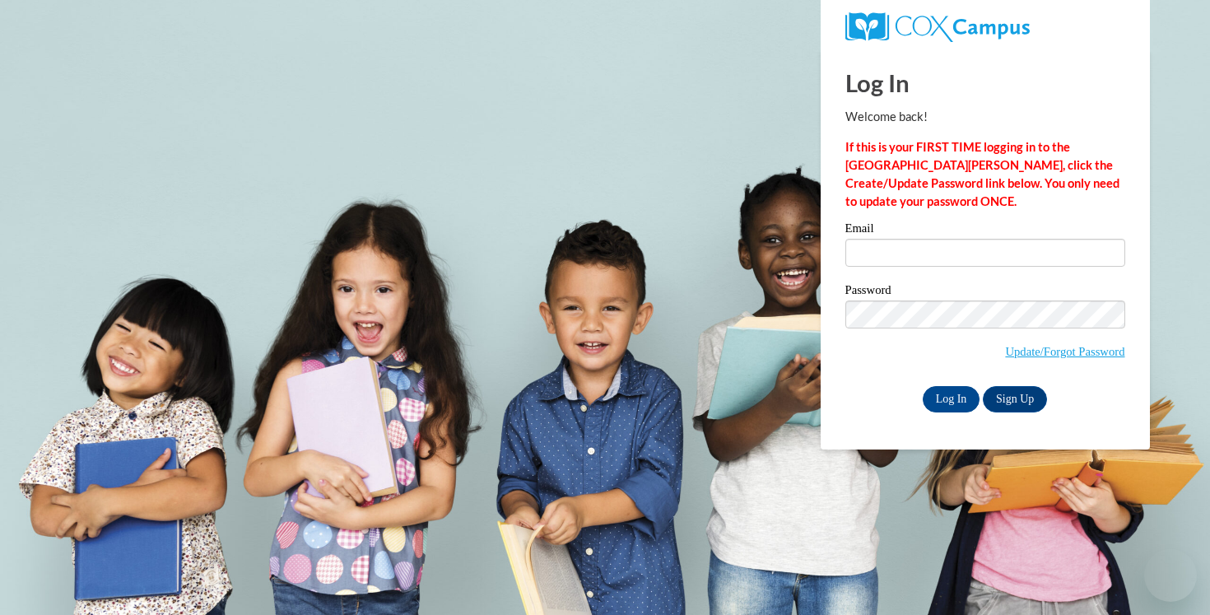 The width and height of the screenshot is (1210, 615). Describe the element at coordinates (952, 399) in the screenshot. I see `input: Log In` at that location.